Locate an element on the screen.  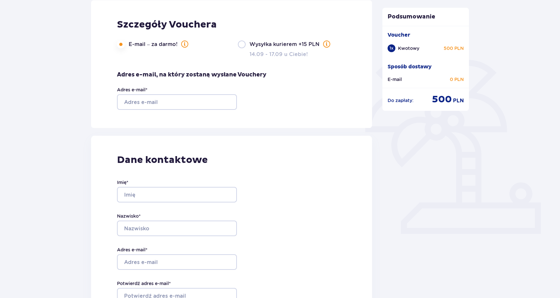
p: 500 PLN is located at coordinates (454, 48).